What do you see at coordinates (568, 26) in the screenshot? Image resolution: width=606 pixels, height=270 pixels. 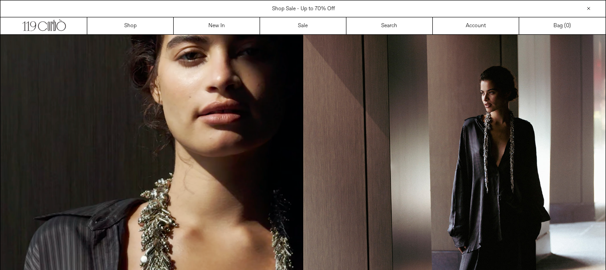 I see `span: 0` at bounding box center [568, 26].